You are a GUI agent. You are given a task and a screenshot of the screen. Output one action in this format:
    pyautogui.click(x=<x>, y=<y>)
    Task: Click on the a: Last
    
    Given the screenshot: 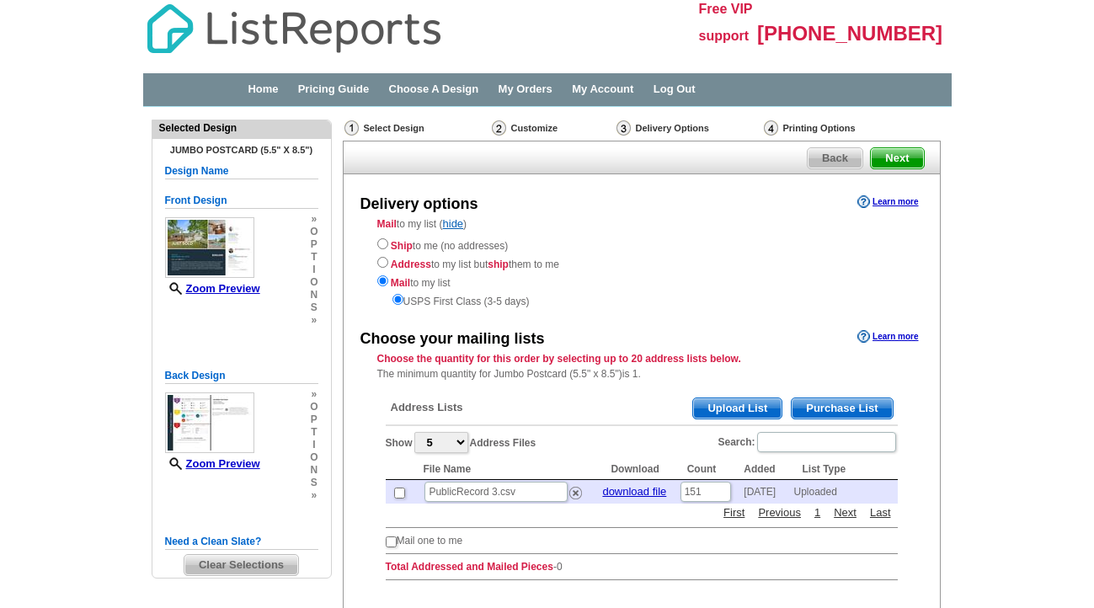 What is the action you would take?
    pyautogui.click(x=880, y=512)
    